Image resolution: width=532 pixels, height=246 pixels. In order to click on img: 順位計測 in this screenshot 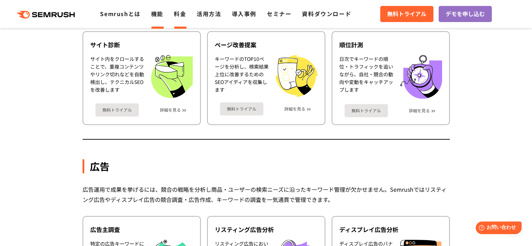, I will do `click(421, 77)`.